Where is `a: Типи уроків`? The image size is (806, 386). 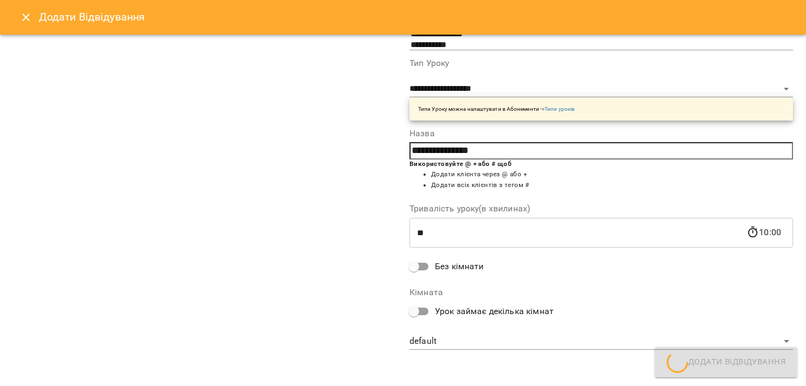 a: Типи уроків is located at coordinates (560, 109).